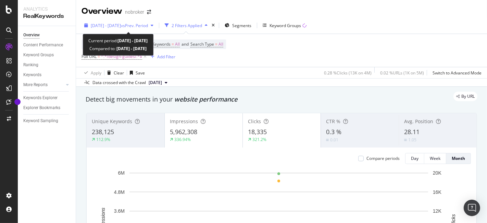 The height and width of the screenshot is (223, 487). What do you see at coordinates (47, 55) in the screenshot?
I see `a: Keyword Groups` at bounding box center [47, 55].